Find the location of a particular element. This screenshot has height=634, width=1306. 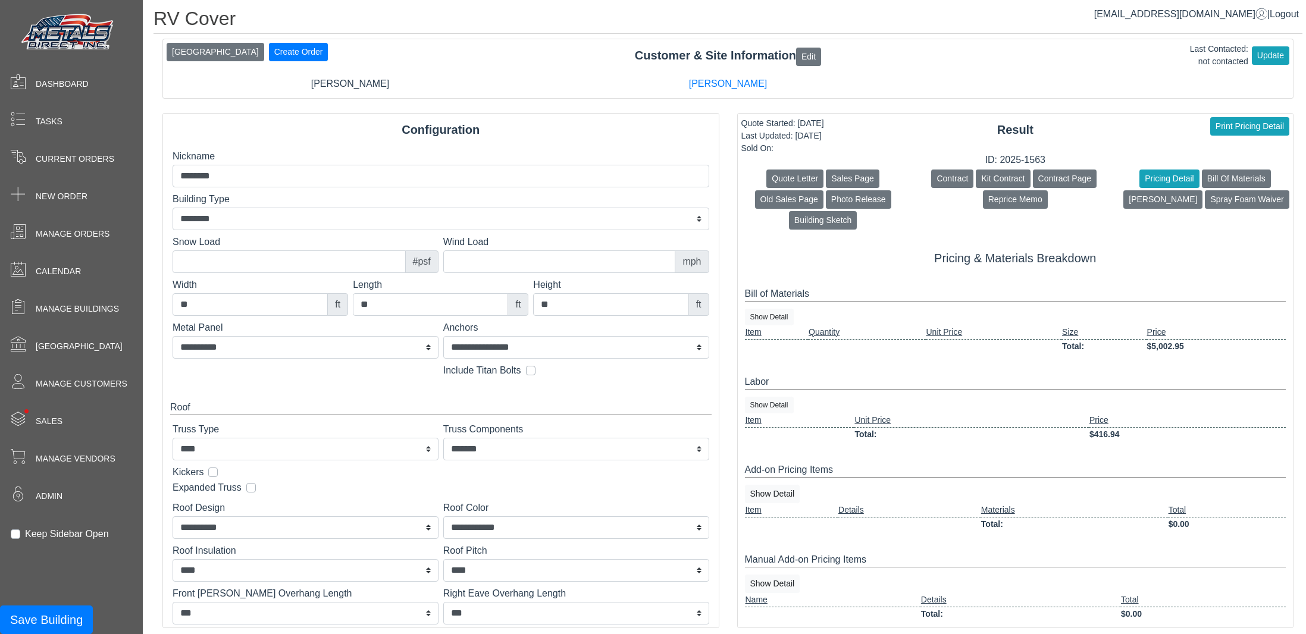

div: #psf is located at coordinates (422, 262).